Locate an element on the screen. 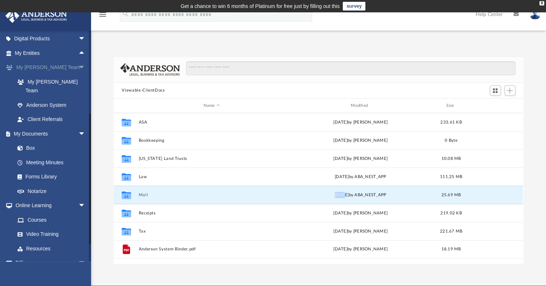  div: Size is located at coordinates (451, 106).